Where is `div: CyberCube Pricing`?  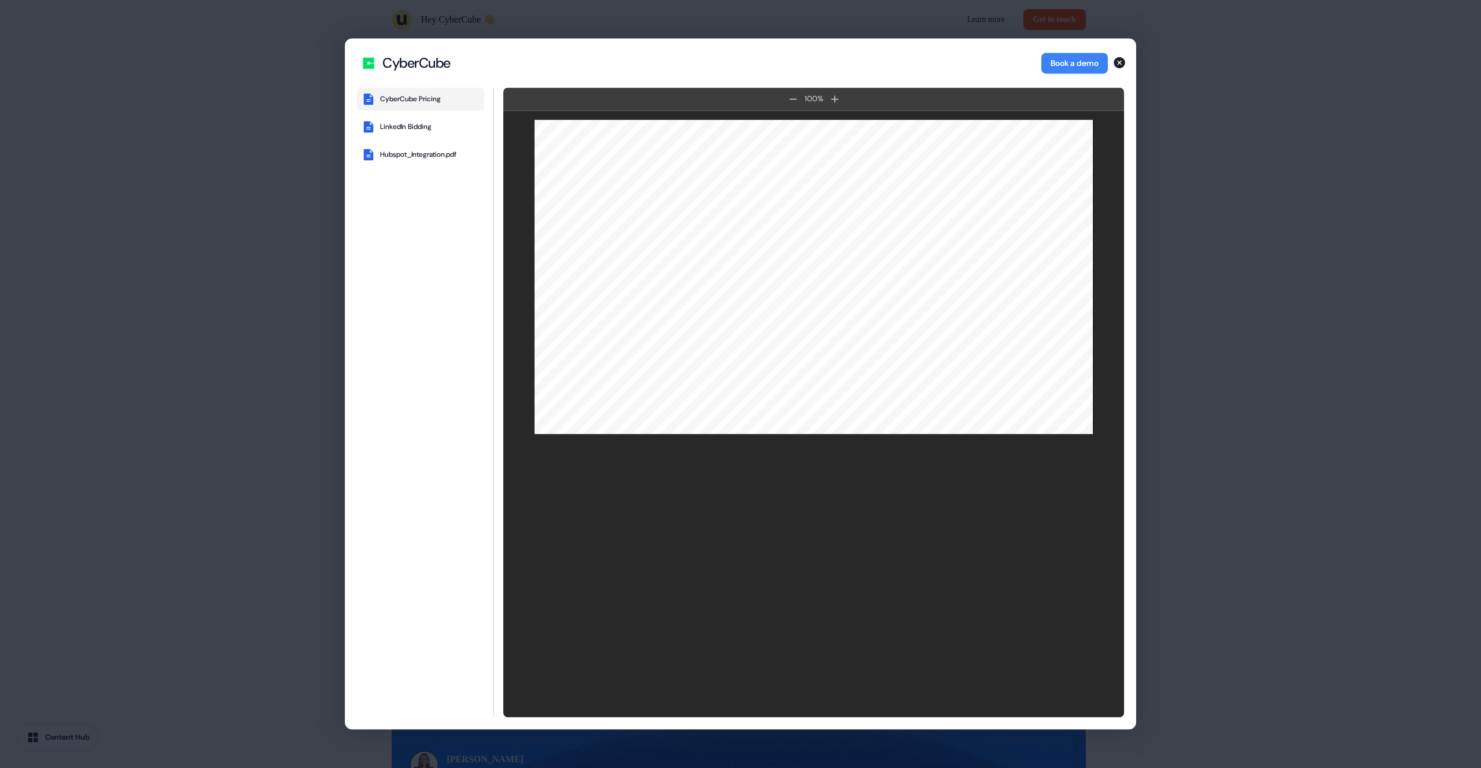
div: CyberCube Pricing is located at coordinates (410, 99).